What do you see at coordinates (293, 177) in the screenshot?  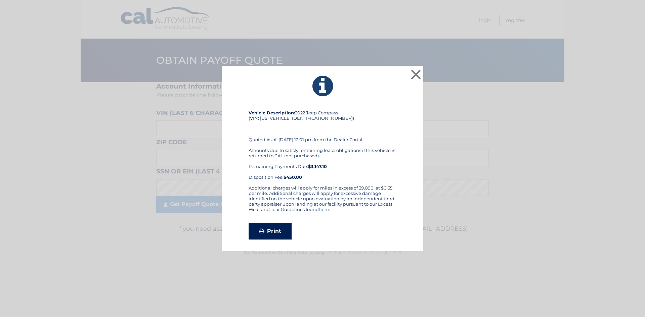 I see `strong: $450.00` at bounding box center [293, 177].